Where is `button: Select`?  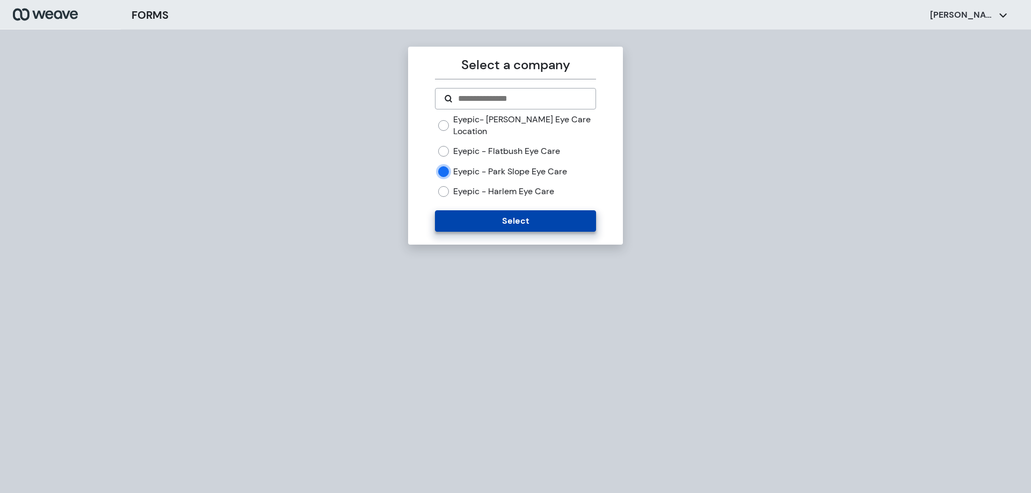
button: Select is located at coordinates (515, 221).